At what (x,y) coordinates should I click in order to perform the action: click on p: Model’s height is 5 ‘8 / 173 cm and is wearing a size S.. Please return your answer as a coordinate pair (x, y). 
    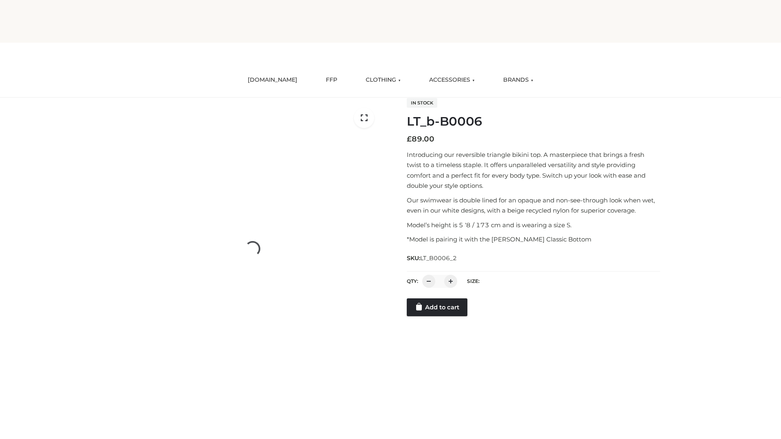
    Looking at the image, I should click on (533, 225).